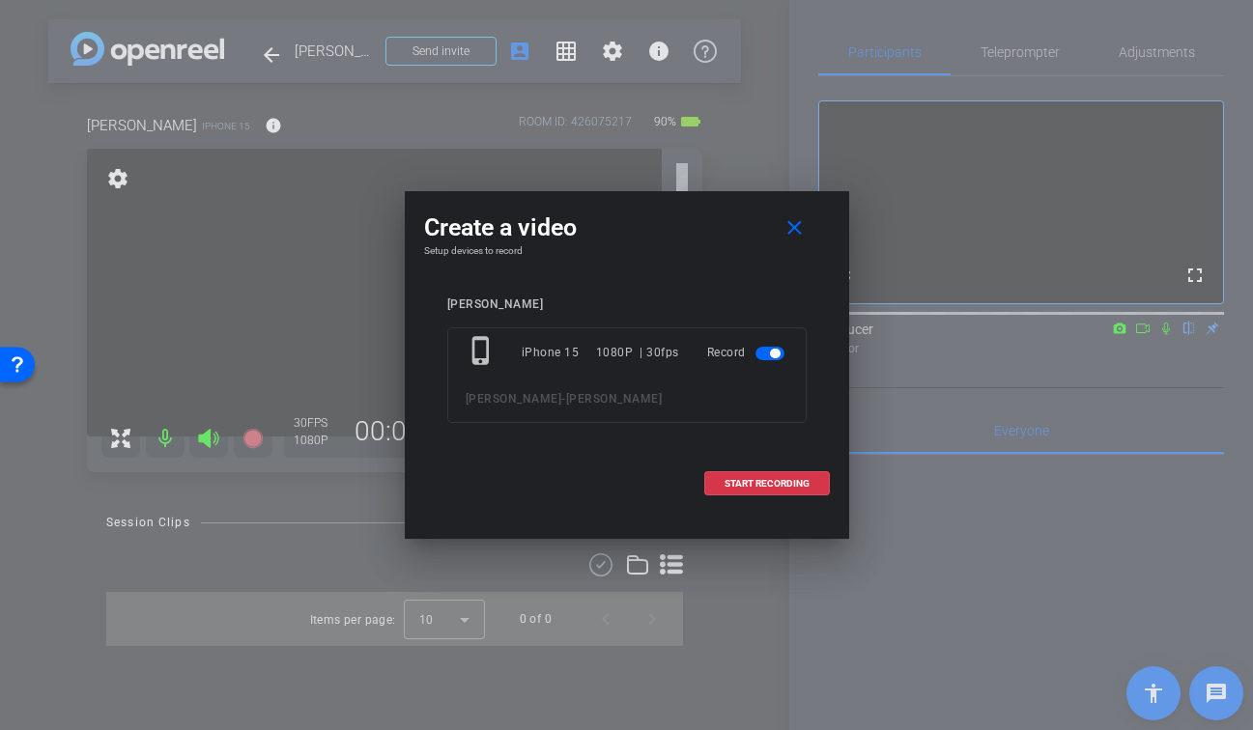 Image resolution: width=1253 pixels, height=730 pixels. I want to click on div: Record, so click(748, 353).